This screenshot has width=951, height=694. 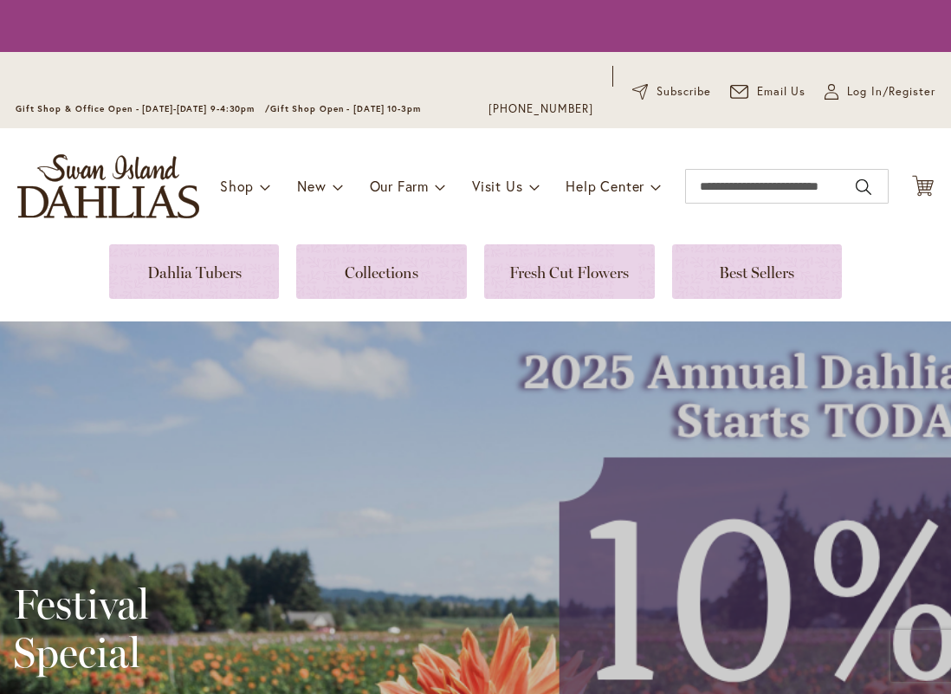 What do you see at coordinates (880, 92) in the screenshot?
I see `a: Log In/Register` at bounding box center [880, 92].